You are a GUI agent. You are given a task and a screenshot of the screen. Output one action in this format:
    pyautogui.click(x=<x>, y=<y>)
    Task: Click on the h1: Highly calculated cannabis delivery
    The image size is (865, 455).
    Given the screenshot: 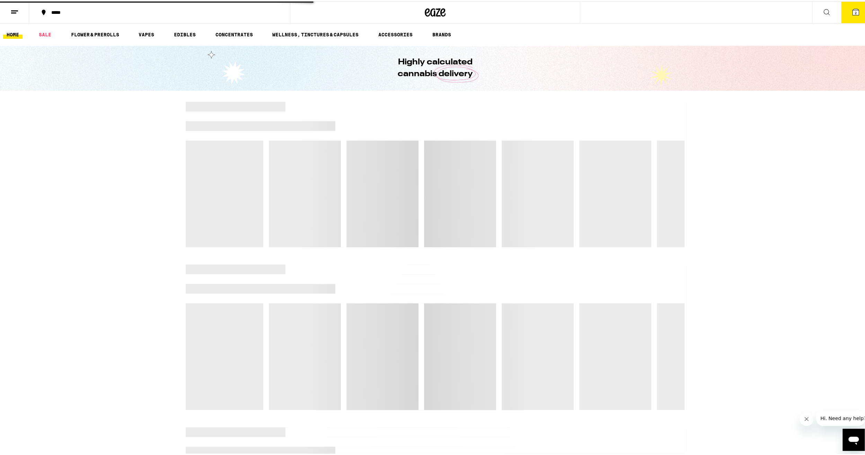 What is the action you would take?
    pyautogui.click(x=435, y=67)
    